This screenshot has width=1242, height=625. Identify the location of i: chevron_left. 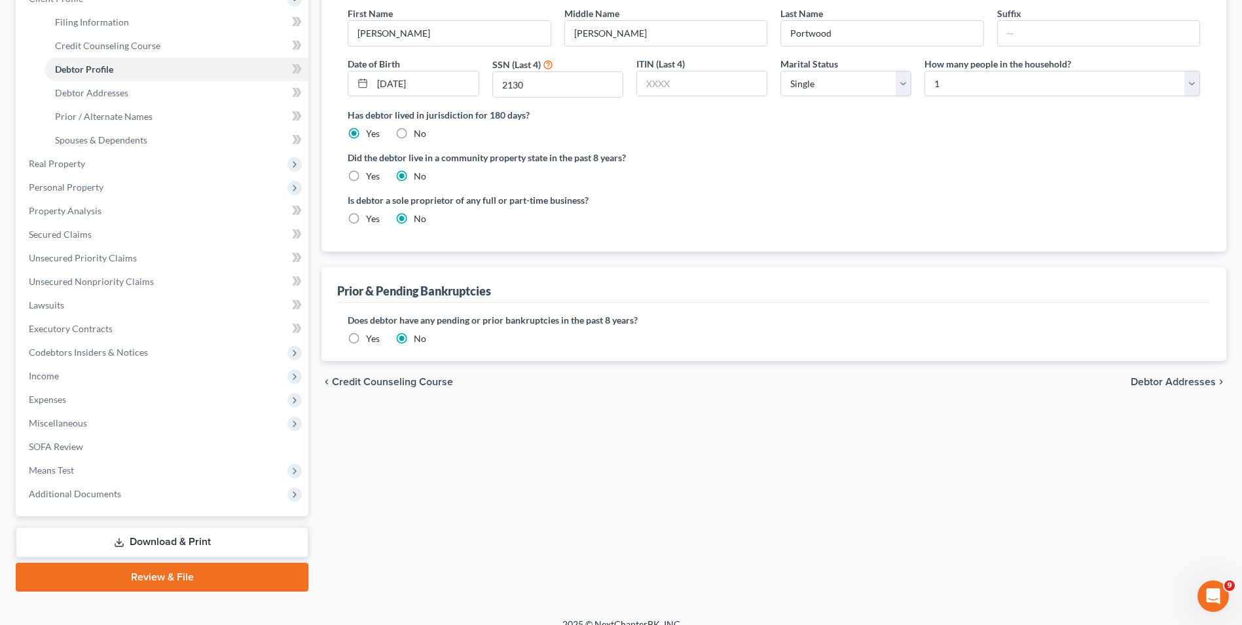
(327, 382).